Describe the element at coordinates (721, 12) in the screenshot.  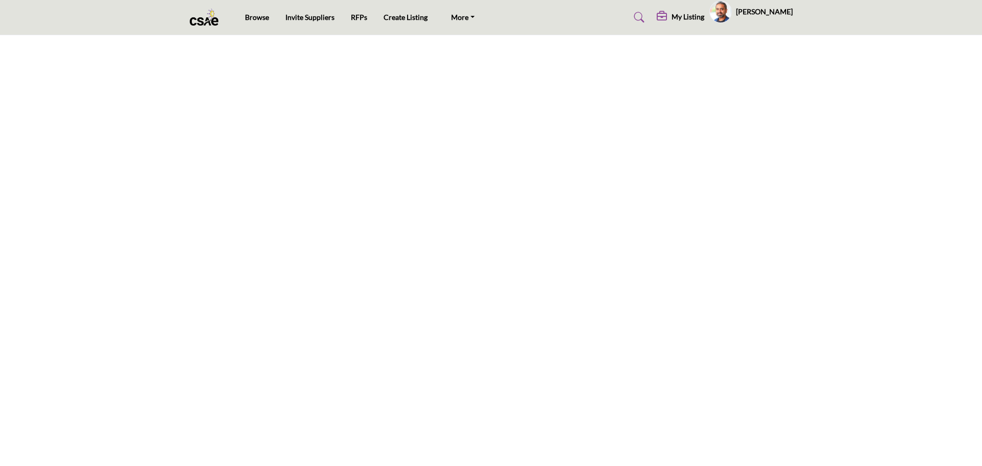
I see `button: Show hide supplier dropdown` at that location.